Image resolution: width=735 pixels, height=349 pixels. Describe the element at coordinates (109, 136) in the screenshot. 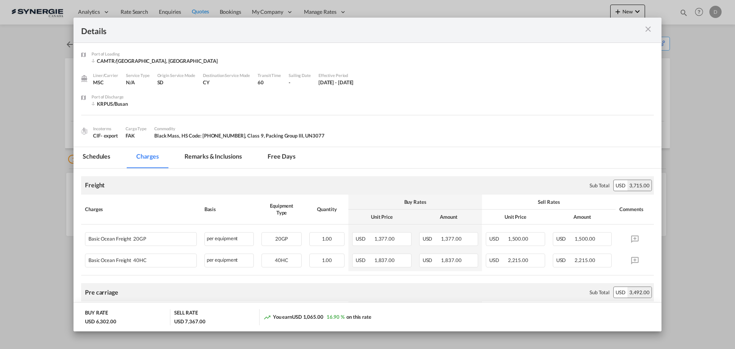

I see `div: - export` at that location.